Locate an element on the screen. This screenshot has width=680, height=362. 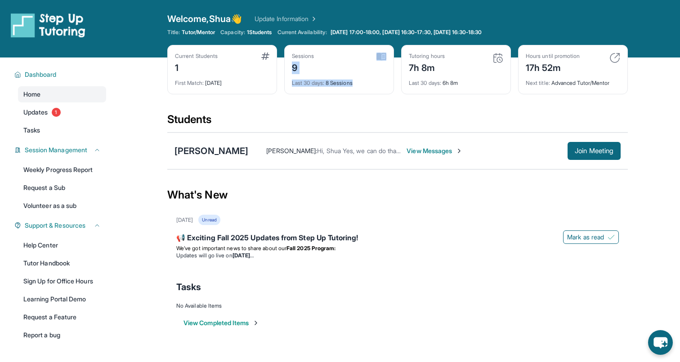
div: Current Students is located at coordinates (196, 56).